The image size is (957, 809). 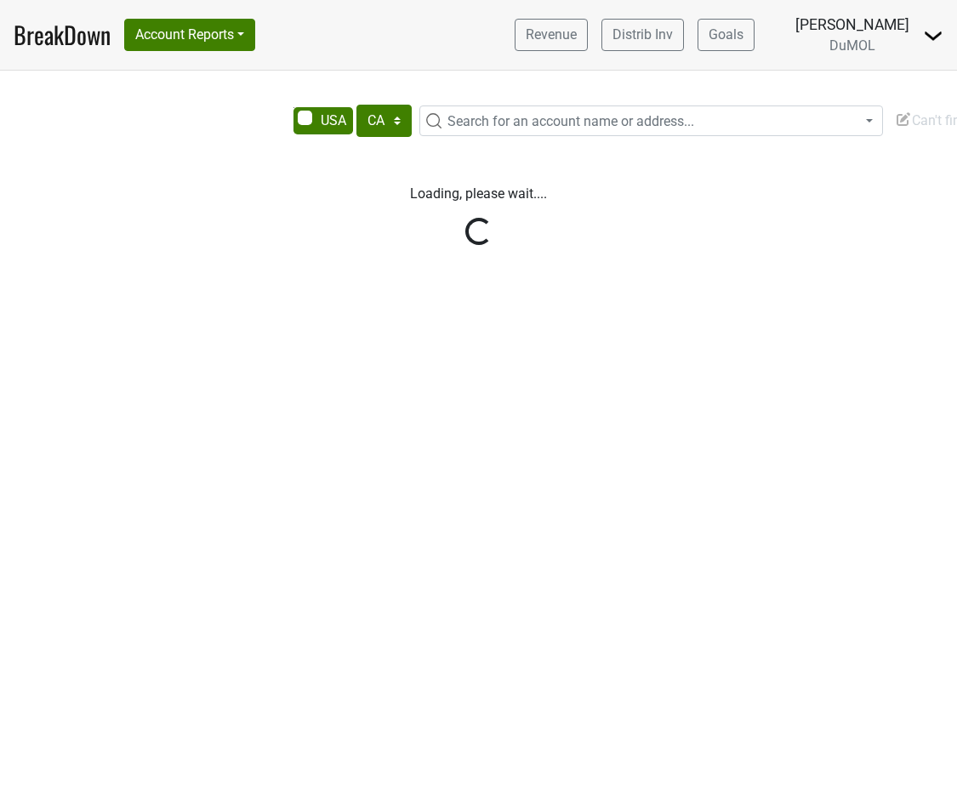 I want to click on p: Loading, please wait...., so click(x=479, y=194).